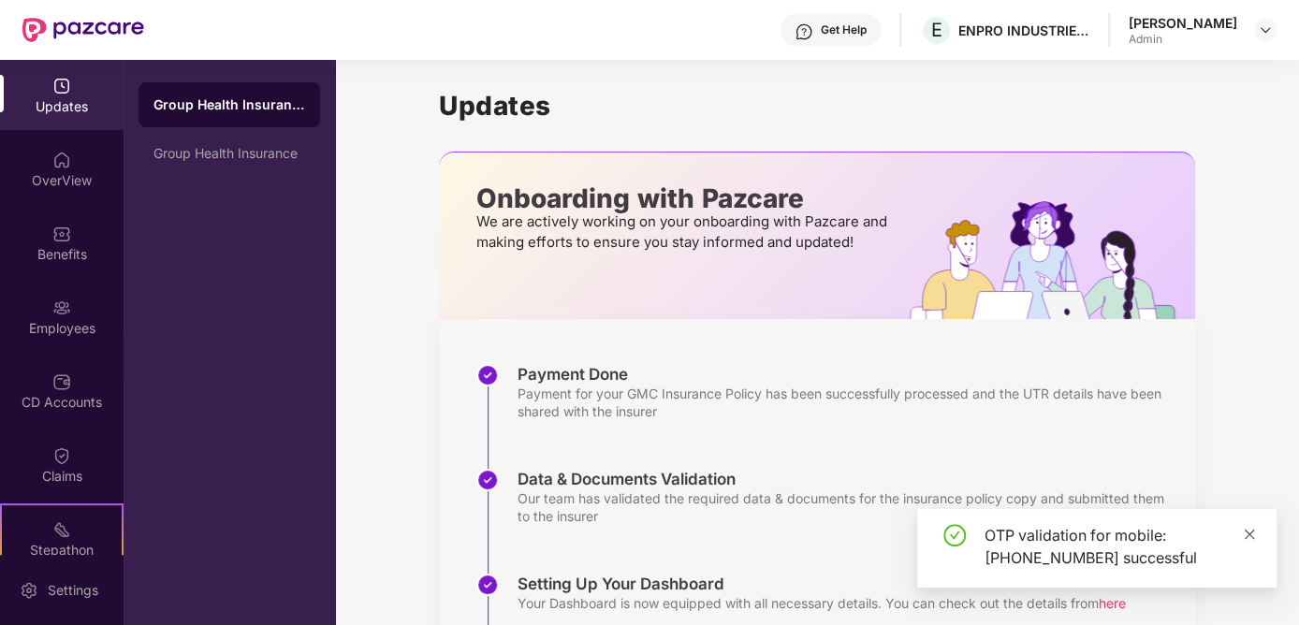  I want to click on span: E, so click(937, 30).